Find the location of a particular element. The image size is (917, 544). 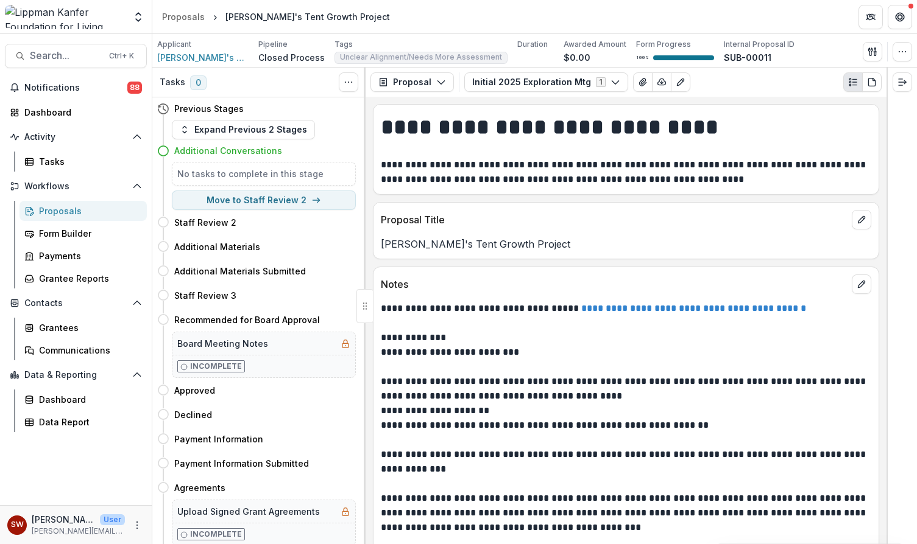

button: Toggle View Cancelled Tasks is located at coordinates (348, 82).